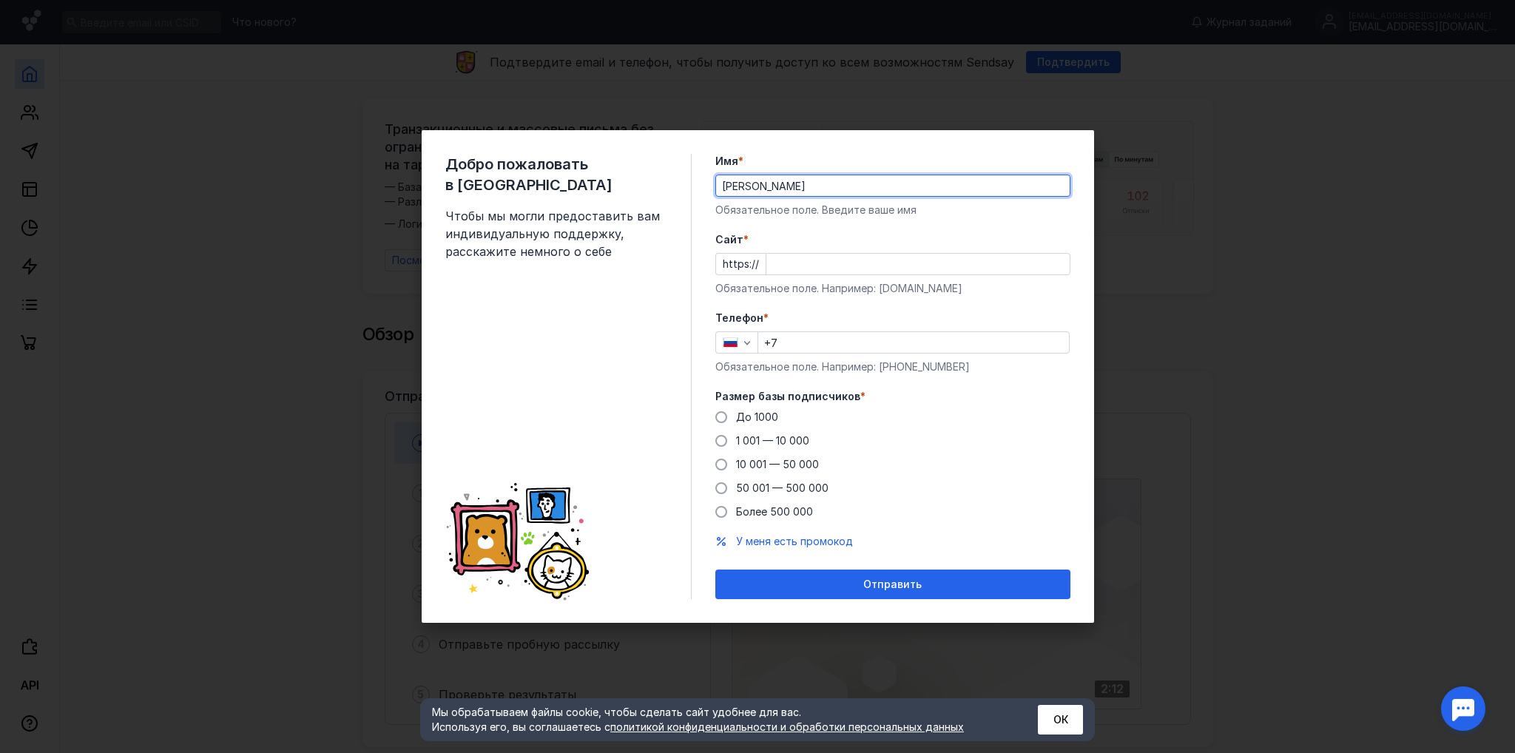 This screenshot has height=753, width=1515. What do you see at coordinates (778, 464) in the screenshot?
I see `span: 10 001 — 50 000` at bounding box center [778, 464].